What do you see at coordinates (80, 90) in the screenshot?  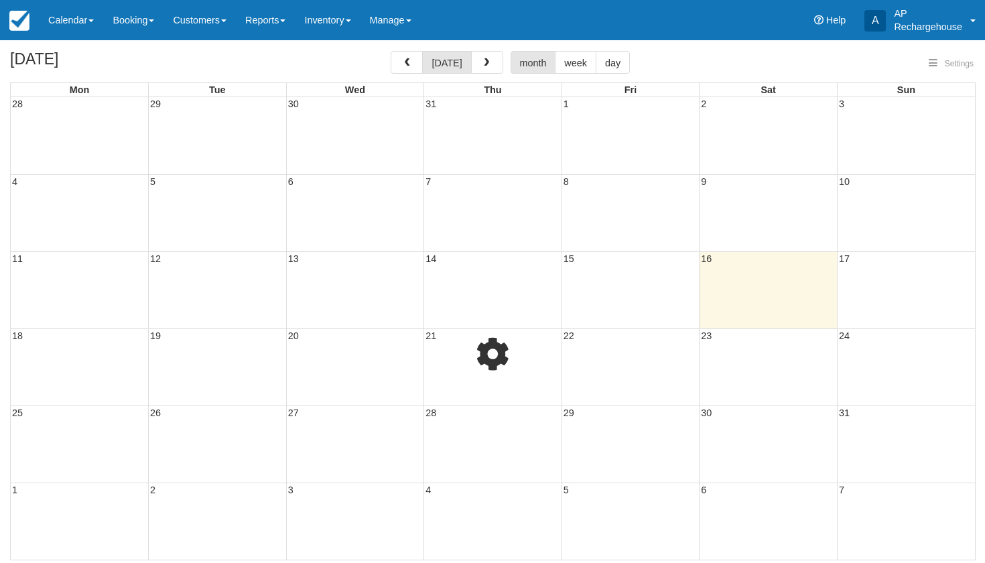 I see `span: Mon` at bounding box center [80, 90].